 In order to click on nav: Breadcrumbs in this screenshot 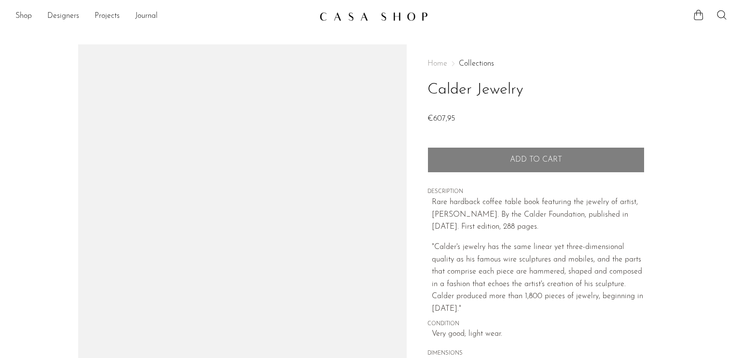, I will do `click(536, 64)`.